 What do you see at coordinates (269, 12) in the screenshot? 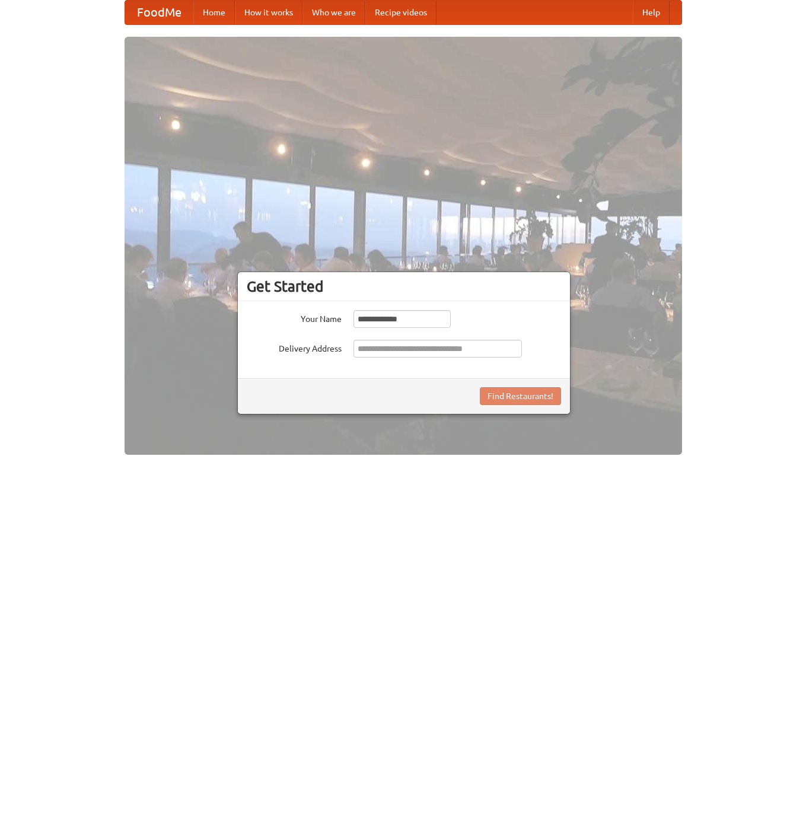
I see `a: How it works` at bounding box center [269, 12].